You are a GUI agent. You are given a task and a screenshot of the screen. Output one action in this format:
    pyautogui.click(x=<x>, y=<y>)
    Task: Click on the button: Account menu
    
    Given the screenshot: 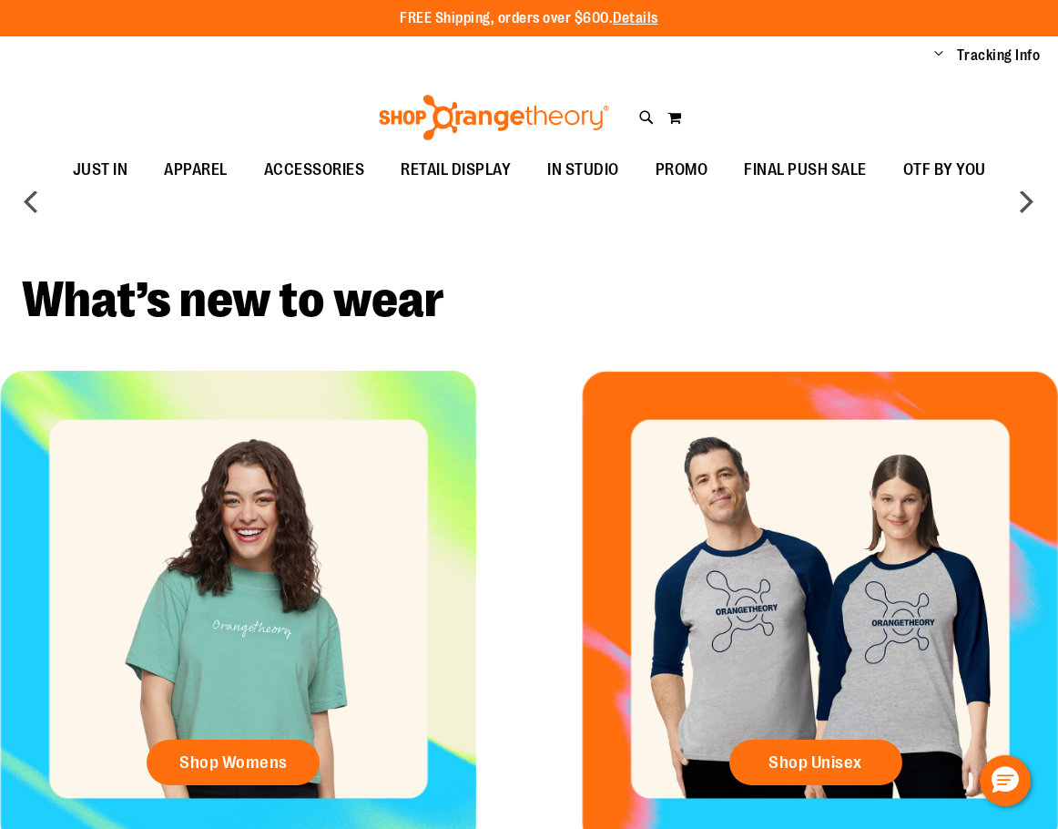 What is the action you would take?
    pyautogui.click(x=939, y=56)
    